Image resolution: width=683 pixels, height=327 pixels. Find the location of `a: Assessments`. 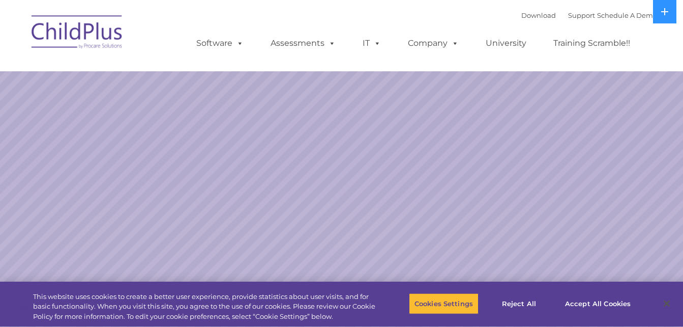

a: Assessments is located at coordinates (303, 43).